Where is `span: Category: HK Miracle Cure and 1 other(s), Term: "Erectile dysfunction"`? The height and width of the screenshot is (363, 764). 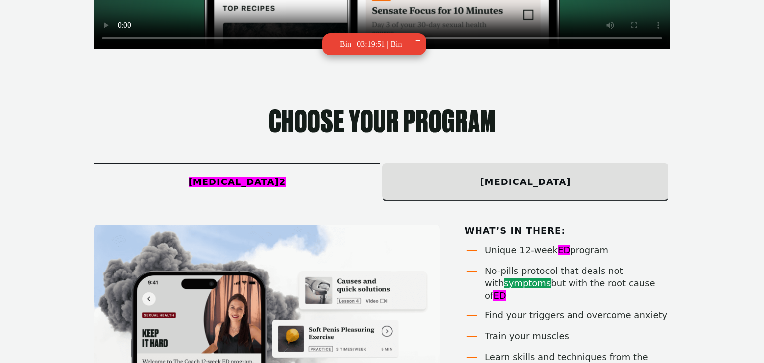 span: Category: HK Miracle Cure and 1 other(s), Term: "Erectile dysfunction" is located at coordinates (237, 182).